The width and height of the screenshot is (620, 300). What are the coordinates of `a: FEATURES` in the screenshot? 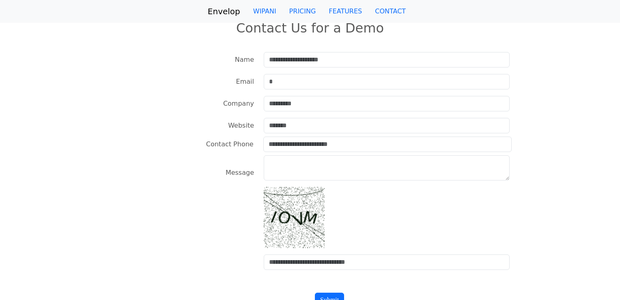 It's located at (345, 11).